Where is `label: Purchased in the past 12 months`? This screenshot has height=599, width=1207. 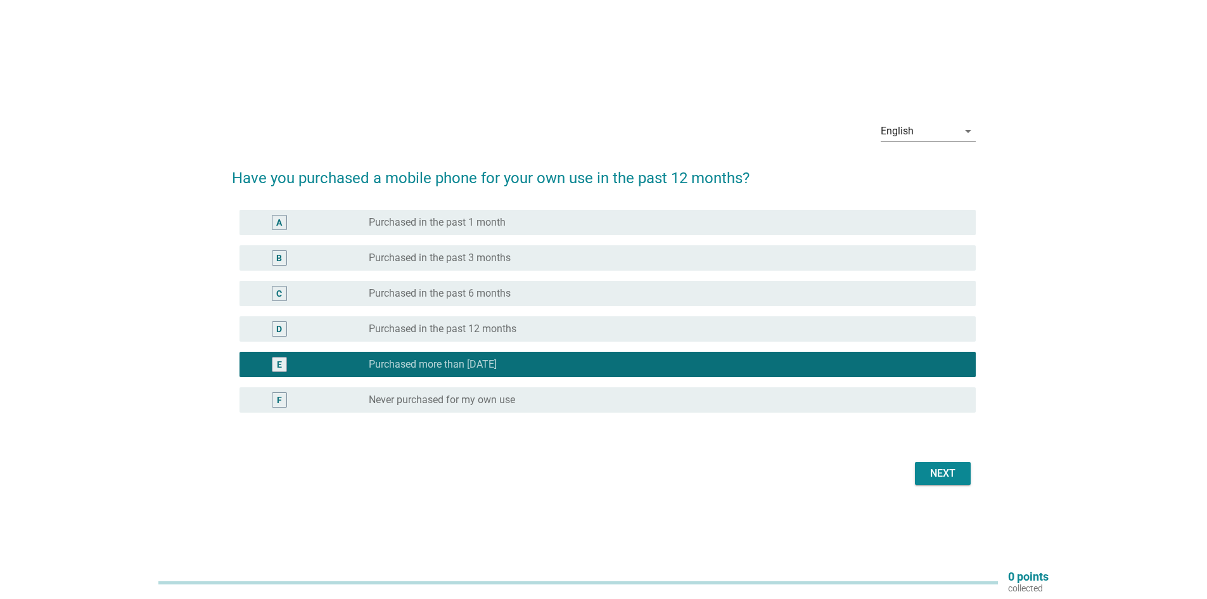 label: Purchased in the past 12 months is located at coordinates (442, 329).